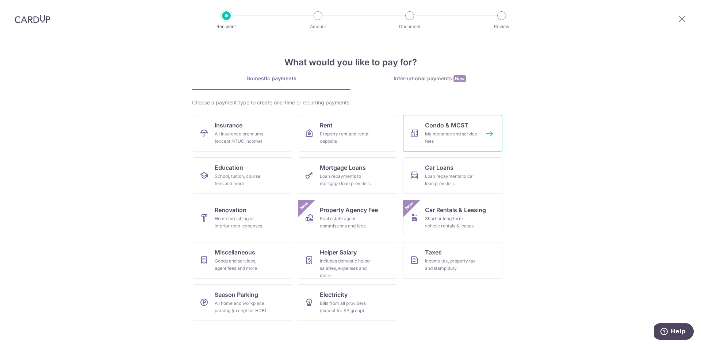 The image size is (701, 345). Describe the element at coordinates (230, 210) in the screenshot. I see `span: Renovation` at that location.